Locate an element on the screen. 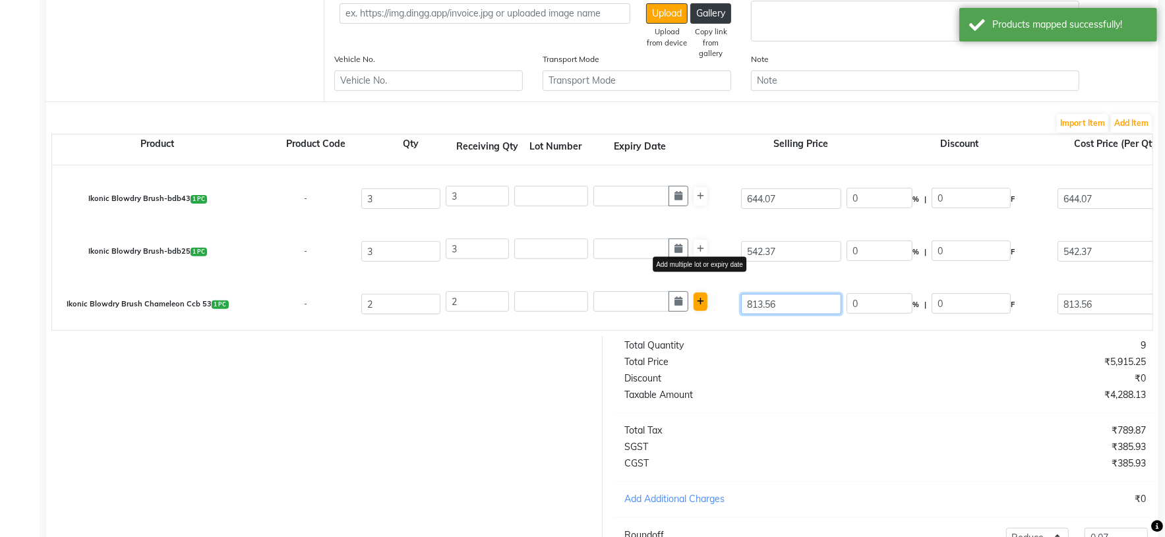  button: Upload is located at coordinates (667, 13).